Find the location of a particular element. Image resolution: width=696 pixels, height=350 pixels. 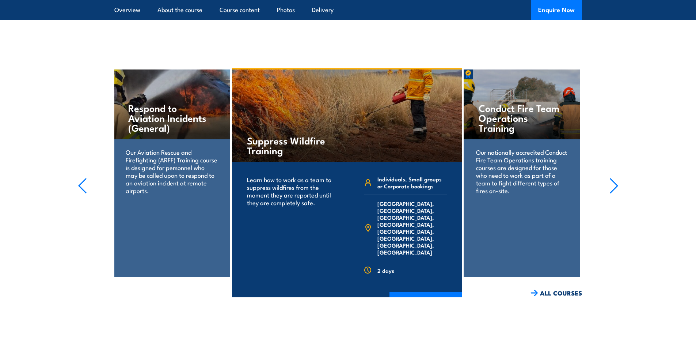

a: ALL COURSES is located at coordinates (556, 293).